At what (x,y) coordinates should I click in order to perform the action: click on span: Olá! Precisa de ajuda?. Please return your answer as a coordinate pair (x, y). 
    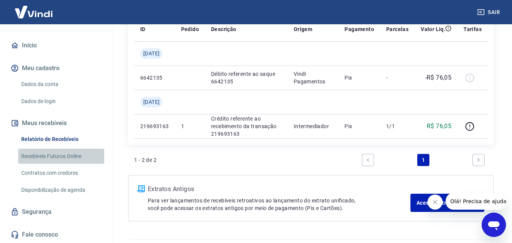
    Looking at the image, I should click on (34, 8).